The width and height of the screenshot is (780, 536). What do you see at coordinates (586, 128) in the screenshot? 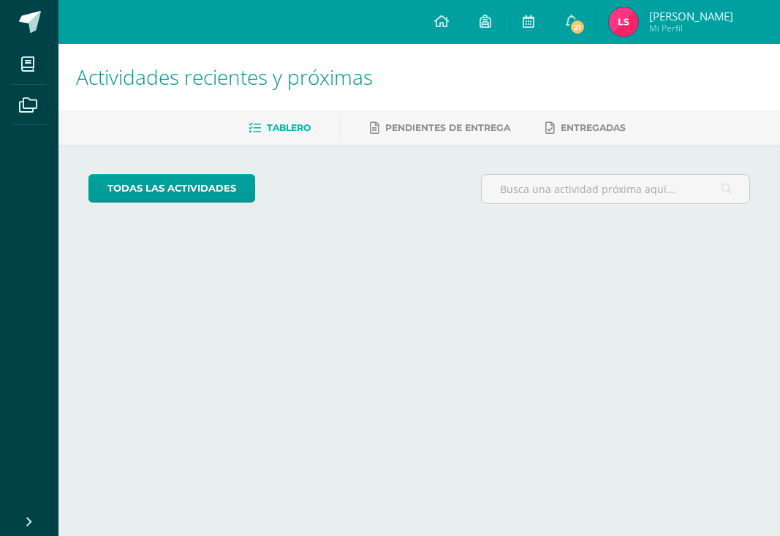
I see `a: Entregadas` at bounding box center [586, 128].